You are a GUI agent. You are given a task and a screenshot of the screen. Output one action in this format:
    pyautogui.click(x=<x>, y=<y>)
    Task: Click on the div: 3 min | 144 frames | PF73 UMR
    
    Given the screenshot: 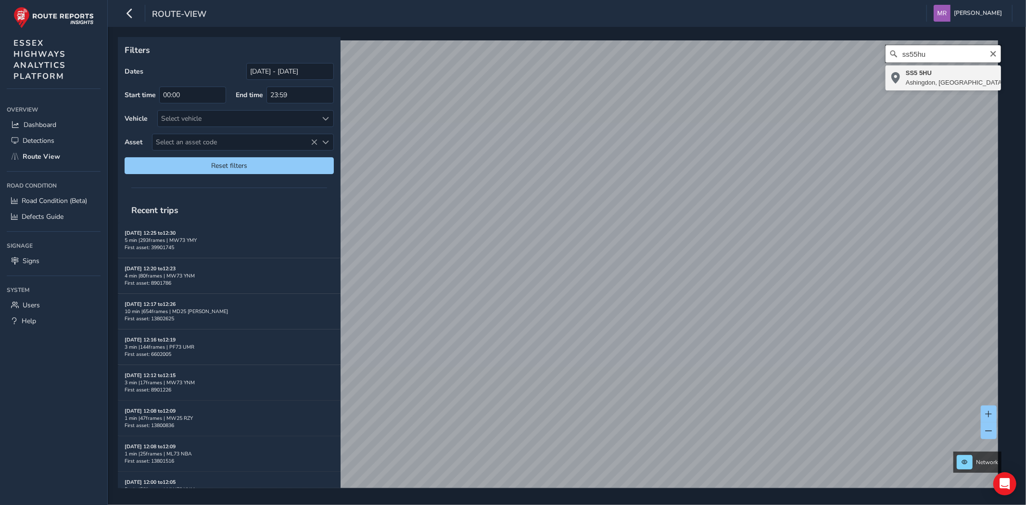 What is the action you would take?
    pyautogui.click(x=229, y=347)
    